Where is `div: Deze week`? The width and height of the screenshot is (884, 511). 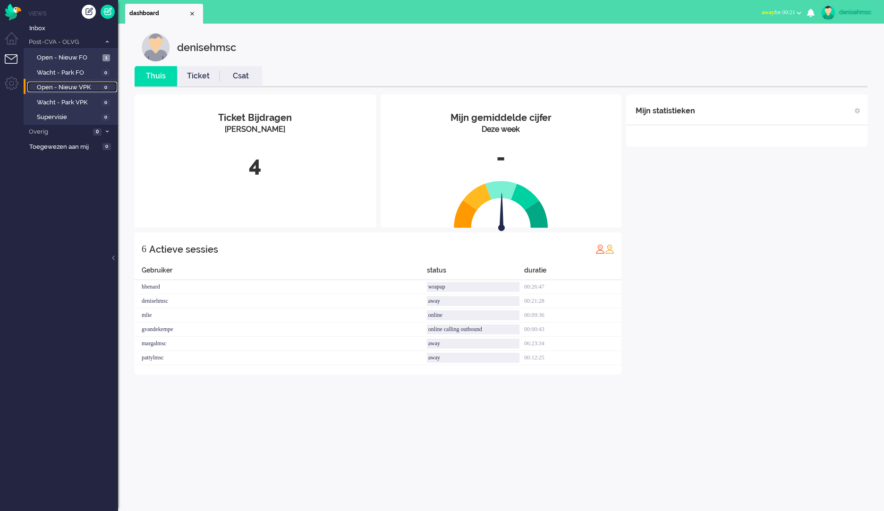 div: Deze week is located at coordinates (501, 129).